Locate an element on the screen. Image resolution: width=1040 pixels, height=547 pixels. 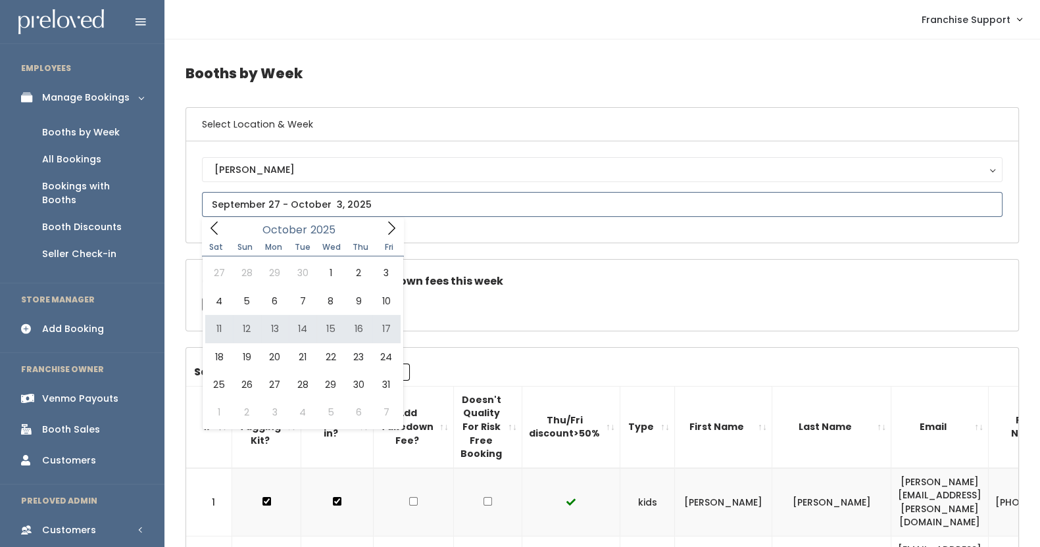
span: October 14, 2025 is located at coordinates (303, 329).